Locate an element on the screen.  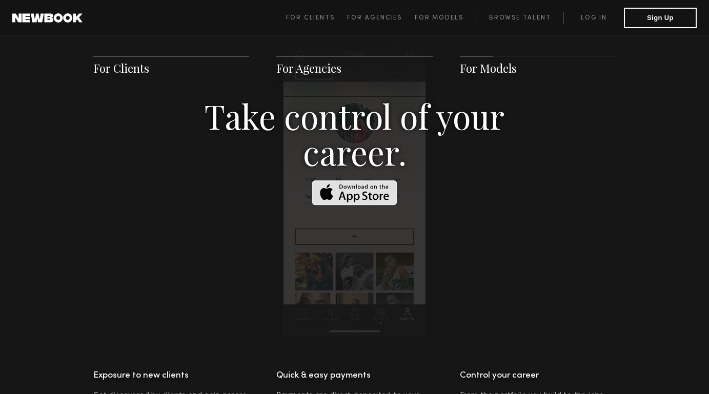
img: Download on the App Store is located at coordinates (355, 193).